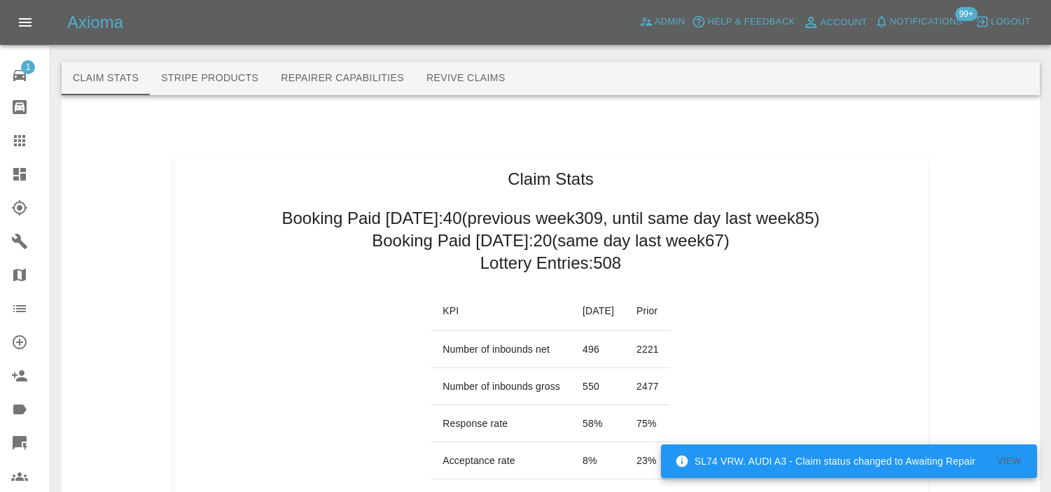 Image resolution: width=1051 pixels, height=492 pixels. What do you see at coordinates (25, 22) in the screenshot?
I see `button: Open drawer` at bounding box center [25, 22].